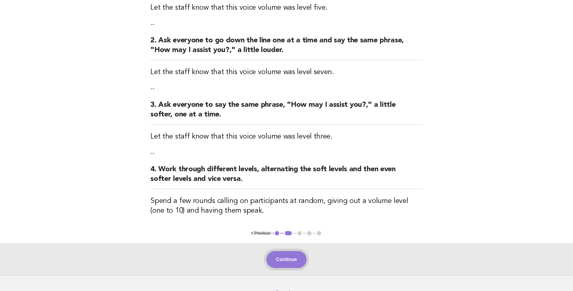  Describe the element at coordinates (288, 233) in the screenshot. I see `button: 2` at that location.